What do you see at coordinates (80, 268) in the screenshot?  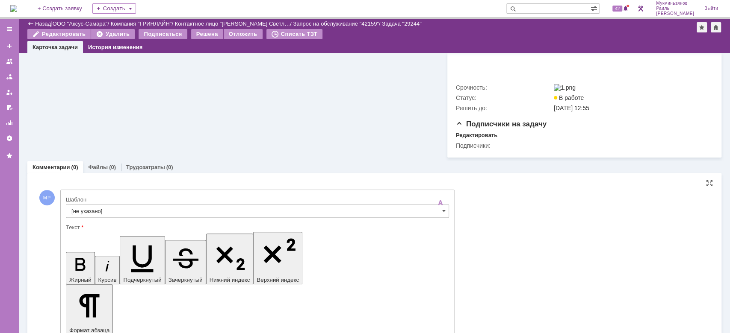 I see `button: Жирный` at bounding box center [80, 268].